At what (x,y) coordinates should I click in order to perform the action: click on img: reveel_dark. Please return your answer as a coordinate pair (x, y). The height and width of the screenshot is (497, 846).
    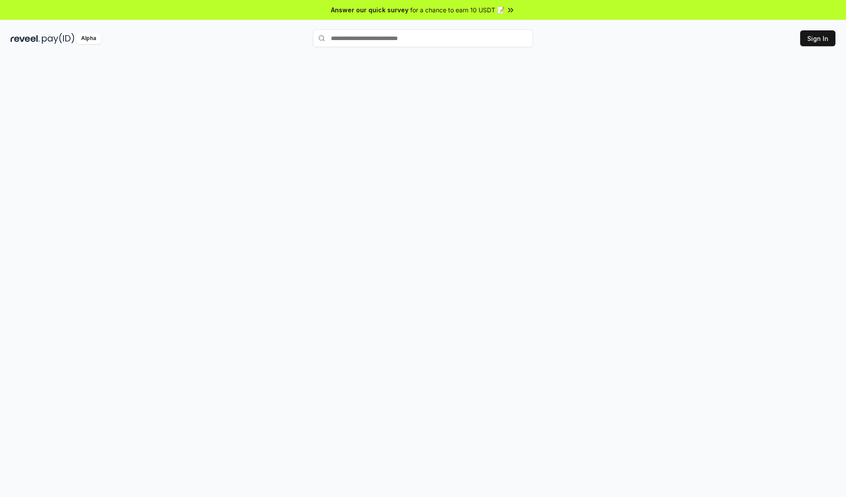
    Looking at the image, I should click on (25, 38).